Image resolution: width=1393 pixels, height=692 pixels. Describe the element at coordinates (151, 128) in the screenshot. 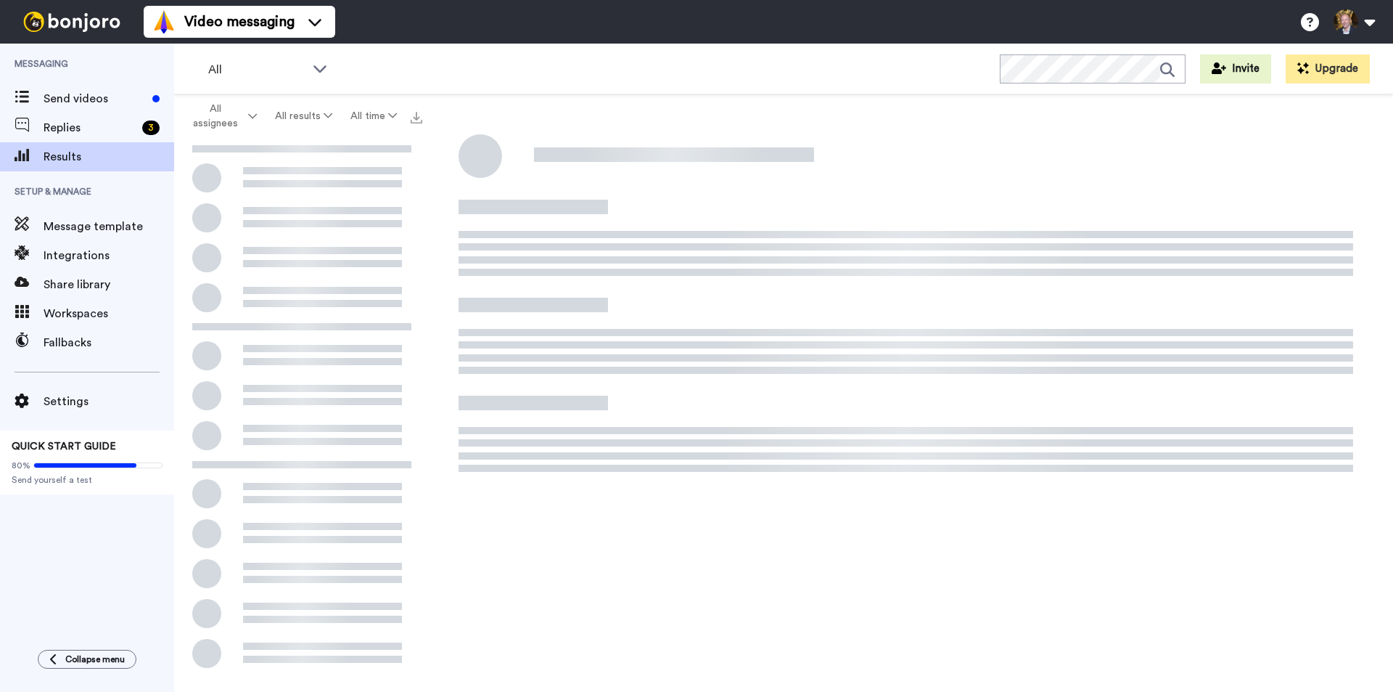

I see `div: 3` at that location.